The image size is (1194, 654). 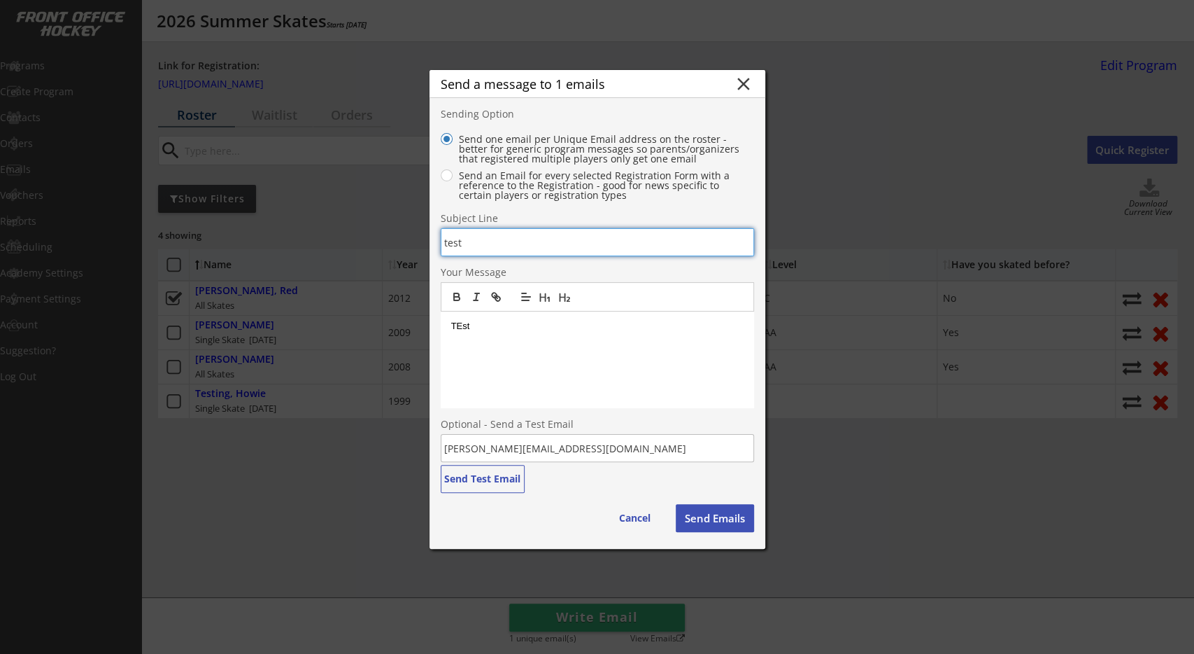 I want to click on div: Subject Line, so click(x=490, y=219).